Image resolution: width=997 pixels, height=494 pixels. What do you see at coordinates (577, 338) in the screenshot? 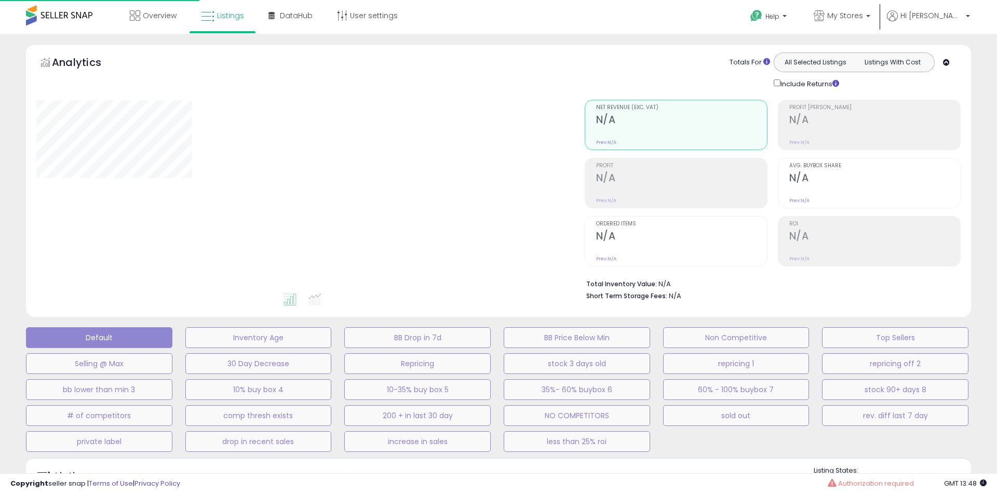
I see `button: BB Price Below Min` at bounding box center [577, 338].